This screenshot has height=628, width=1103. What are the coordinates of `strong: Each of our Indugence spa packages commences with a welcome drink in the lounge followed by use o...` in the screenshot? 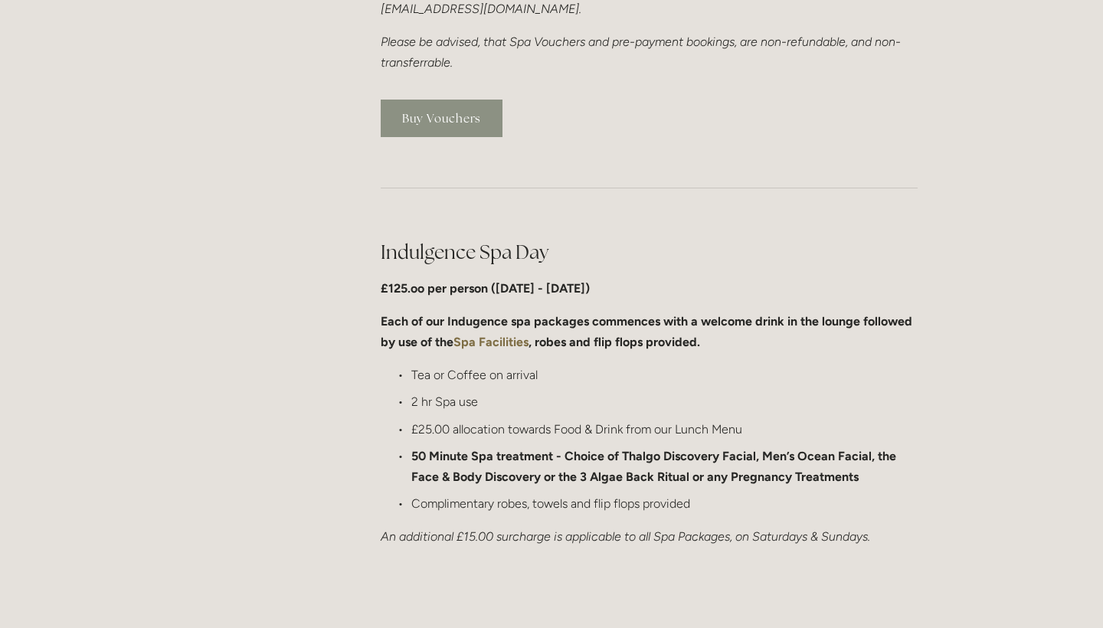 It's located at (648, 332).